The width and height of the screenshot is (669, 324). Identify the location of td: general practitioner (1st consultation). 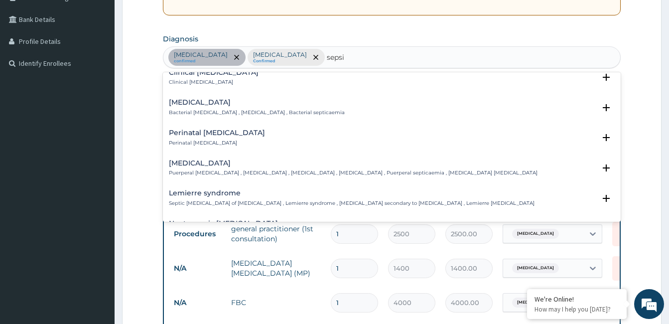
(276, 234).